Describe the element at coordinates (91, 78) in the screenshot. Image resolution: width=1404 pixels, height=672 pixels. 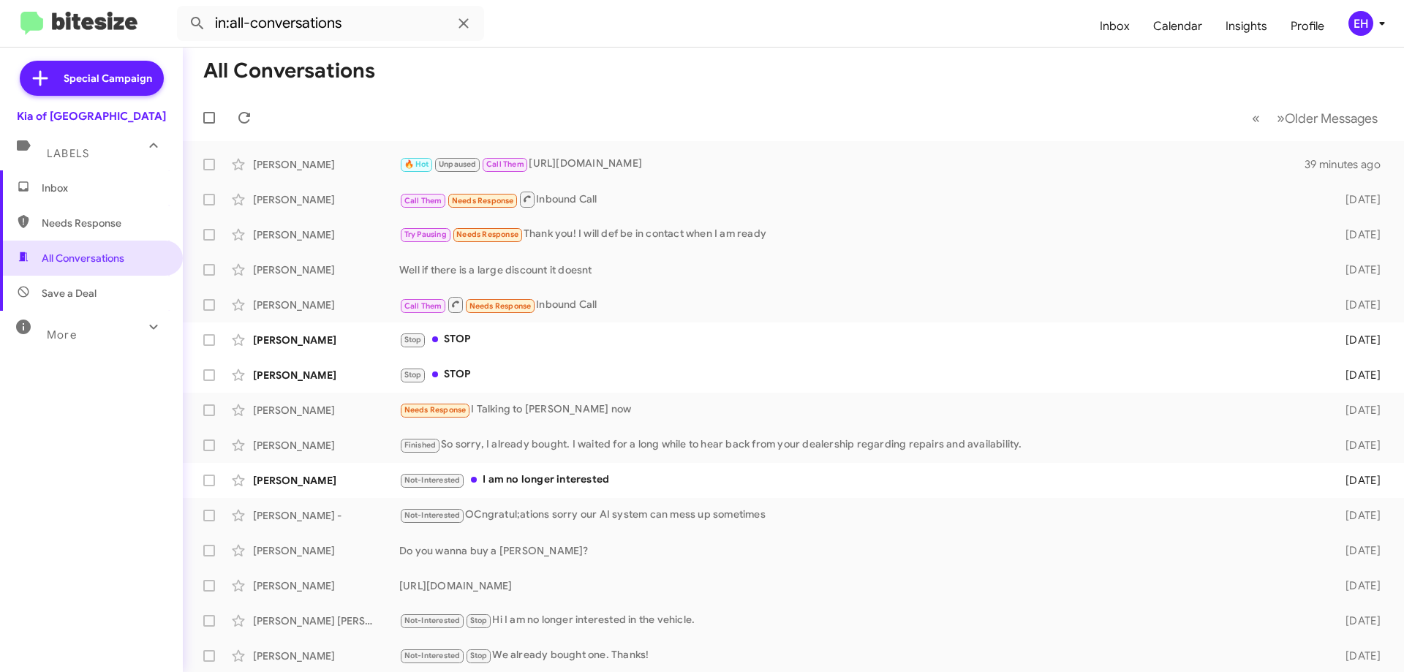
I see `a: Special Campaign` at that location.